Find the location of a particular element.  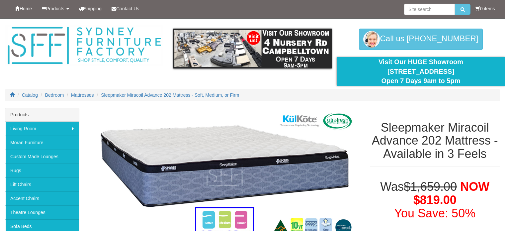

del: $1,659.00 is located at coordinates (431, 186).